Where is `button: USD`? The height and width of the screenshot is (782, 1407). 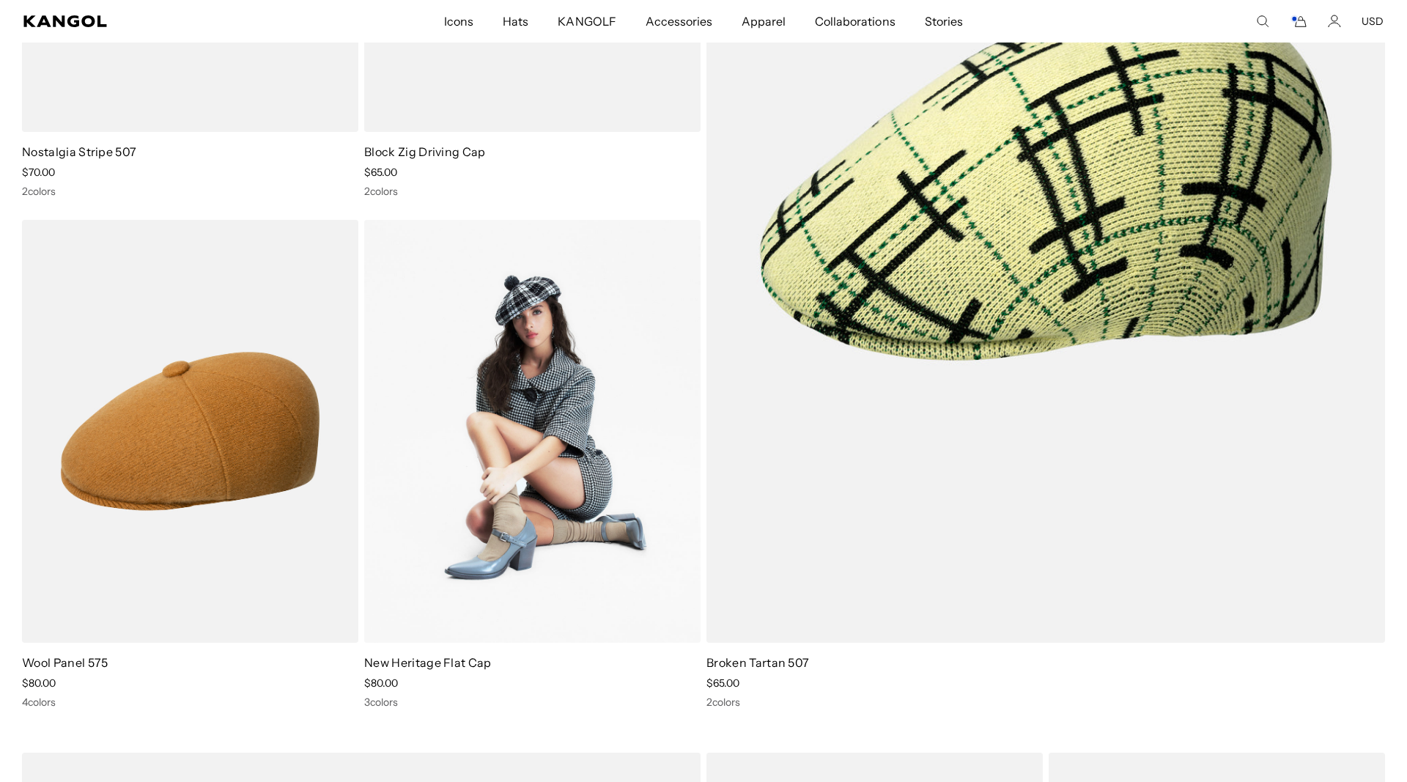 button: USD is located at coordinates (1372, 21).